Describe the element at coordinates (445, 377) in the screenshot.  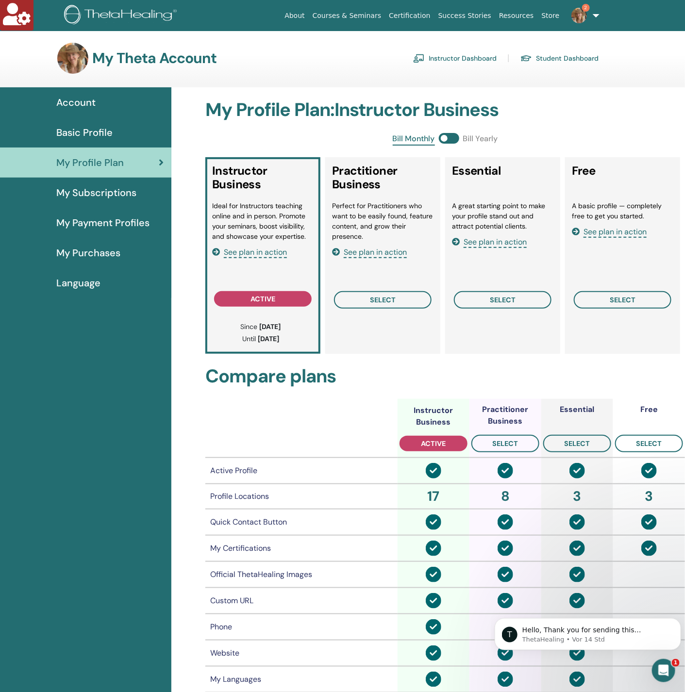
I see `h2: Compare plans` at that location.